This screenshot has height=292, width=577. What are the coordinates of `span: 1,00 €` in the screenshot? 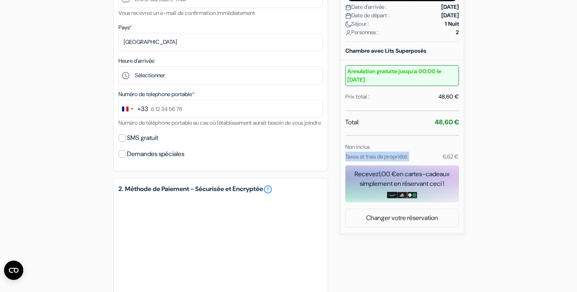 It's located at (388, 174).